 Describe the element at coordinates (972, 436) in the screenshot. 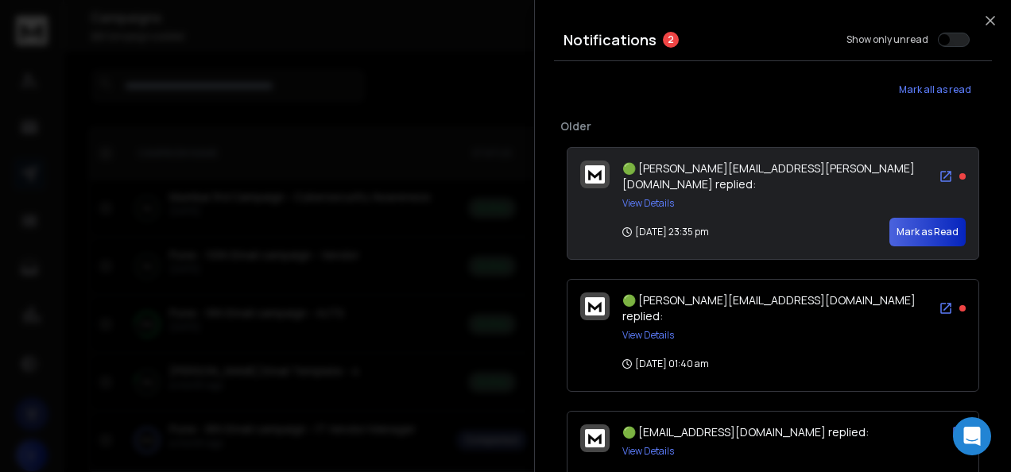

I see `div: Open Intercom Messenger` at that location.